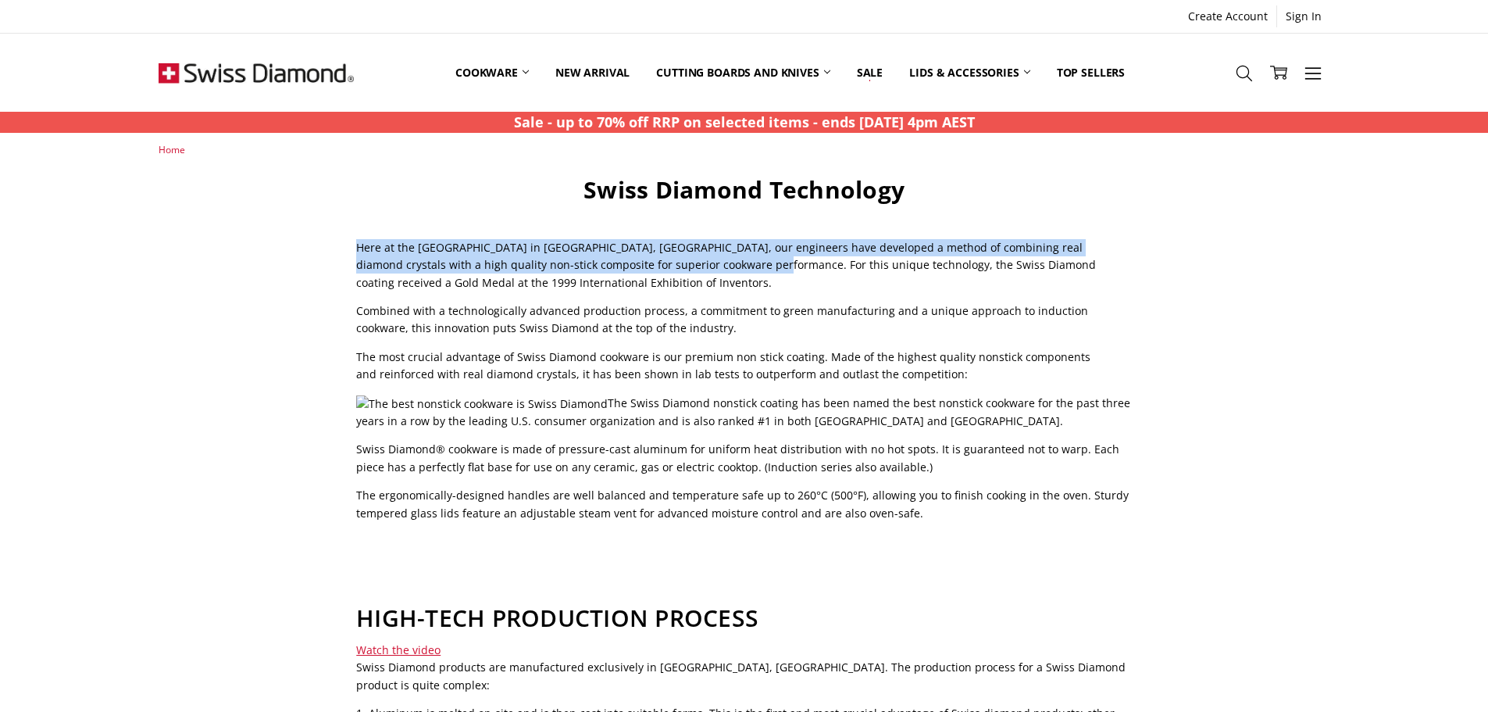  What do you see at coordinates (1304, 16) in the screenshot?
I see `a: Sign In` at bounding box center [1304, 16].